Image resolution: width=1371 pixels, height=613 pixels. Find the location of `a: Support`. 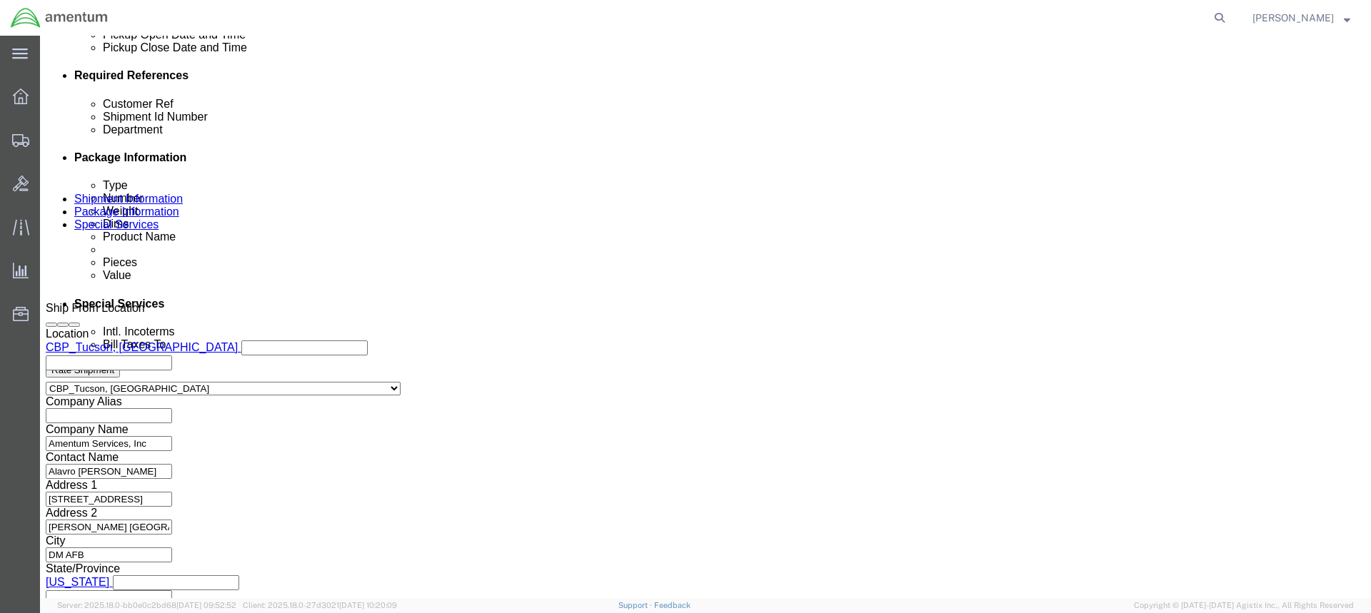

a: Support is located at coordinates (636, 606).